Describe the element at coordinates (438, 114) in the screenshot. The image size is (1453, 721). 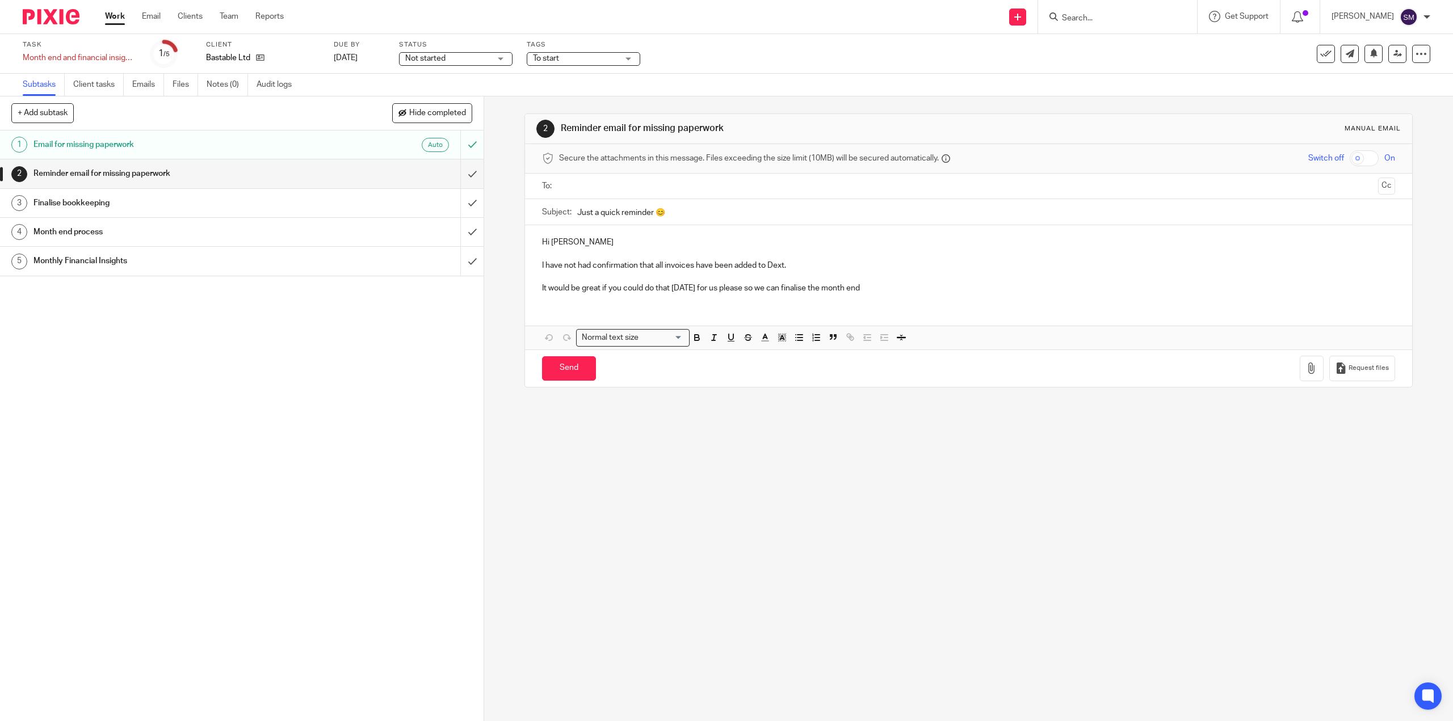
I see `span: Hide completed` at that location.